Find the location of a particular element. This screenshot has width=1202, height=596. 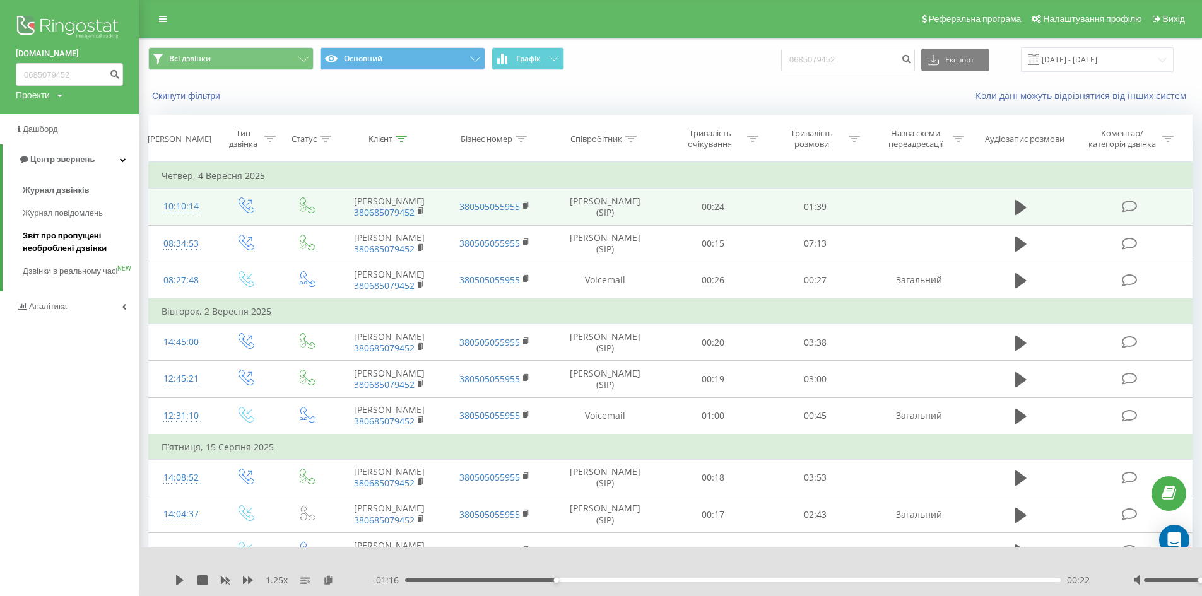

div: Бізнес номер is located at coordinates (487, 139).